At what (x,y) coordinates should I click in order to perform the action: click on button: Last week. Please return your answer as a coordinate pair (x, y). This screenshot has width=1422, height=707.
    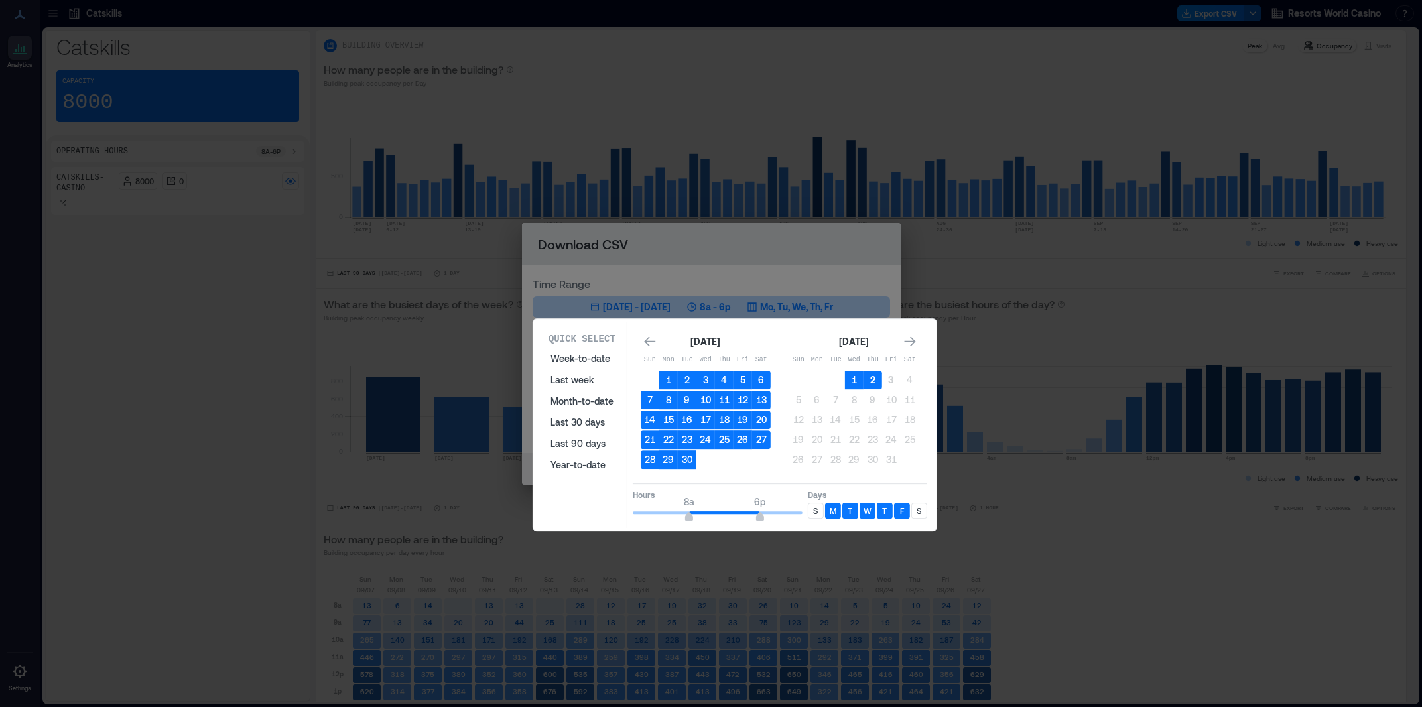
    Looking at the image, I should click on (582, 380).